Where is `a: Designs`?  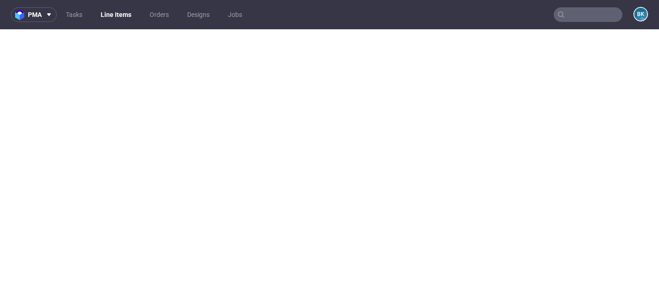
a: Designs is located at coordinates (198, 15).